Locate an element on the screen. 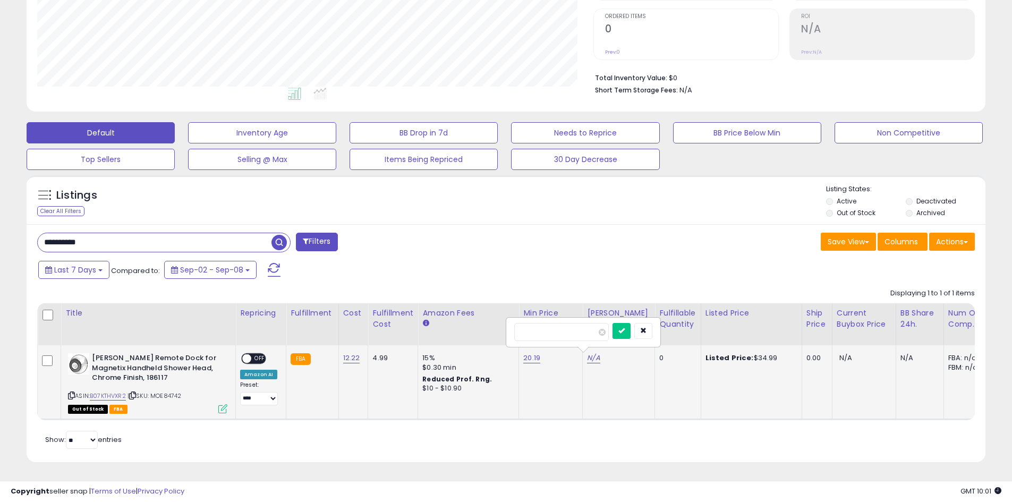 The image size is (1012, 502). li: $0 is located at coordinates (781, 77).